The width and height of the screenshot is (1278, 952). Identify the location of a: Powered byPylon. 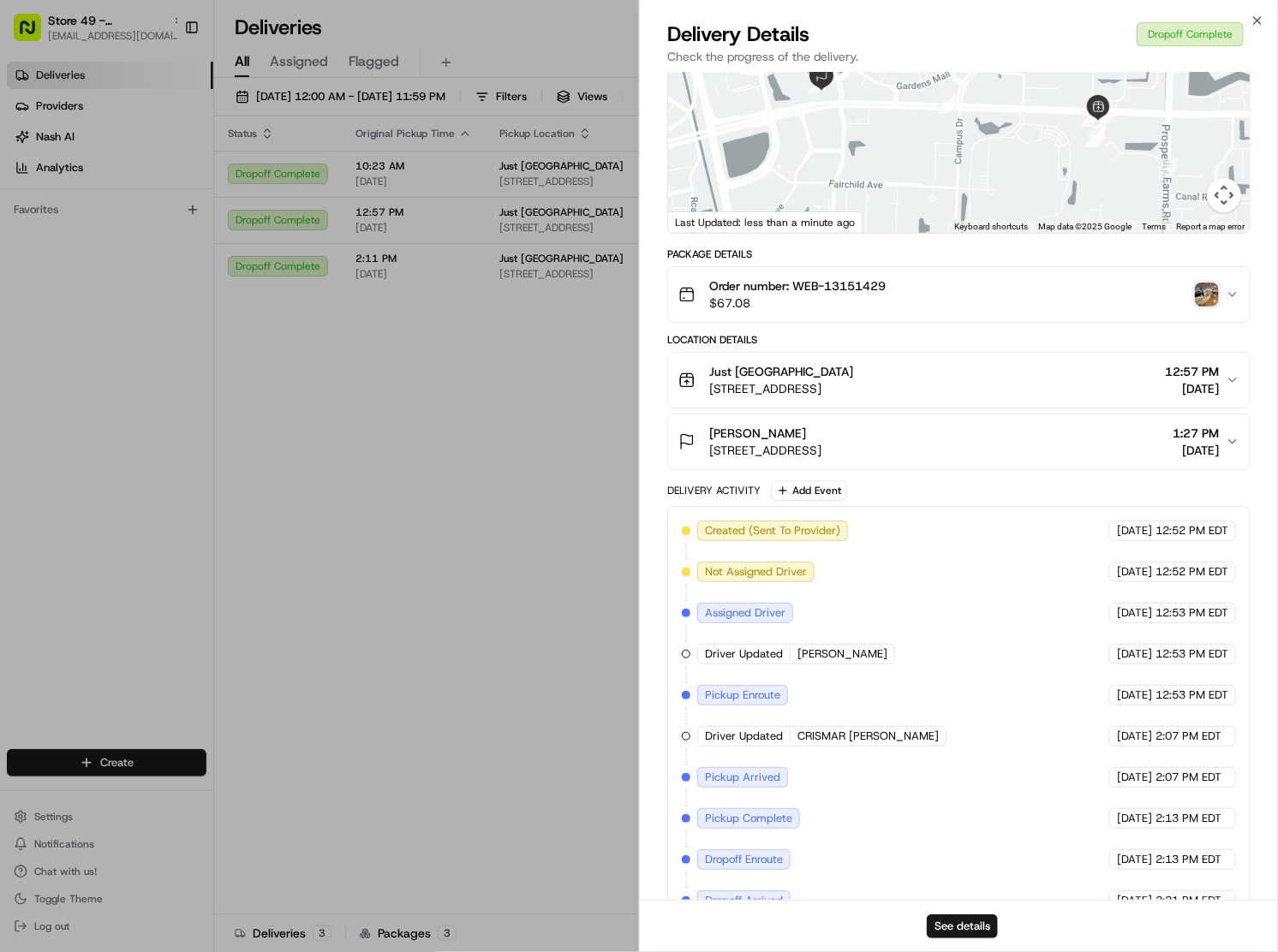
(163, 431).